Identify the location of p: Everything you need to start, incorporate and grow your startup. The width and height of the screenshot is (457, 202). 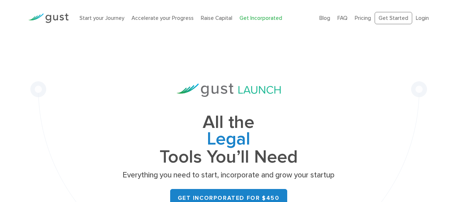
(229, 175).